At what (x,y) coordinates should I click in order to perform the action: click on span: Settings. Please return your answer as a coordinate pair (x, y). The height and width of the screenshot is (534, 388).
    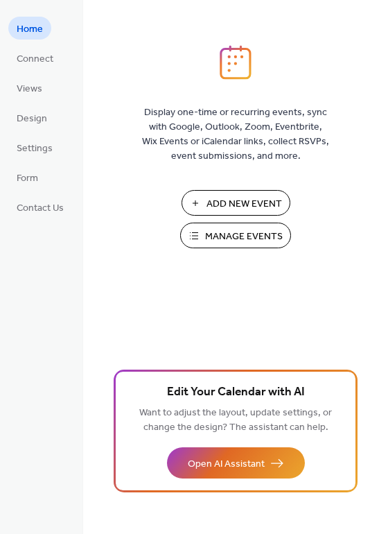
    Looking at the image, I should click on (35, 148).